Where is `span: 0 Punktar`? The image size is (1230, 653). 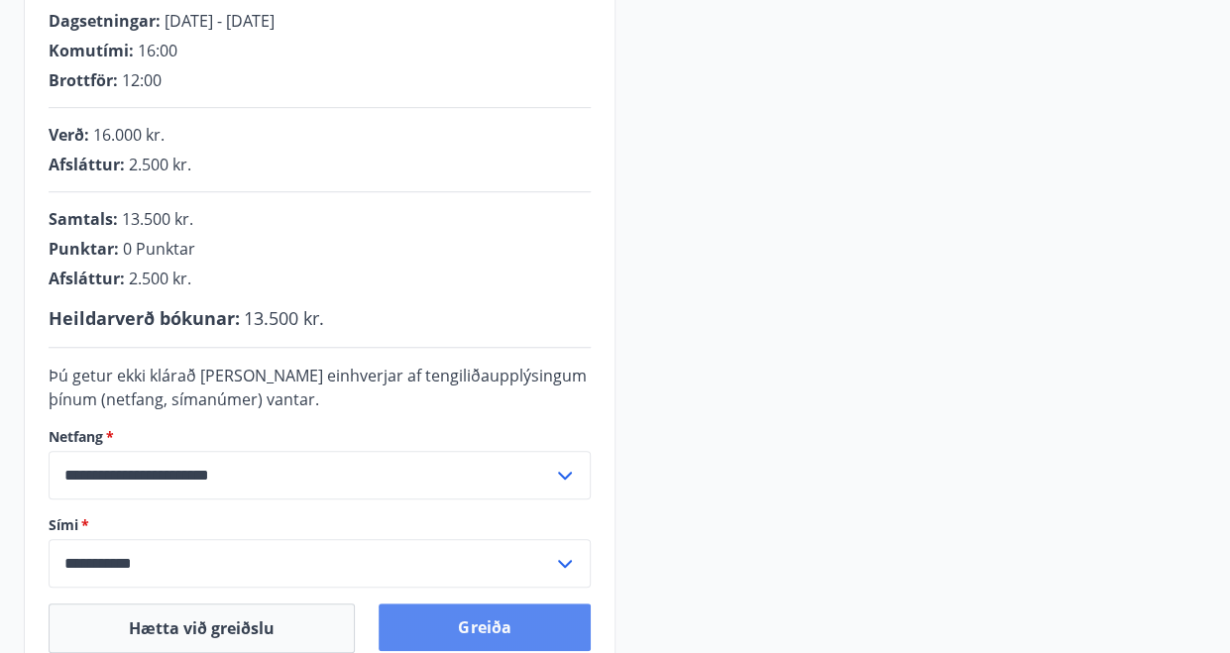 span: 0 Punktar is located at coordinates (159, 249).